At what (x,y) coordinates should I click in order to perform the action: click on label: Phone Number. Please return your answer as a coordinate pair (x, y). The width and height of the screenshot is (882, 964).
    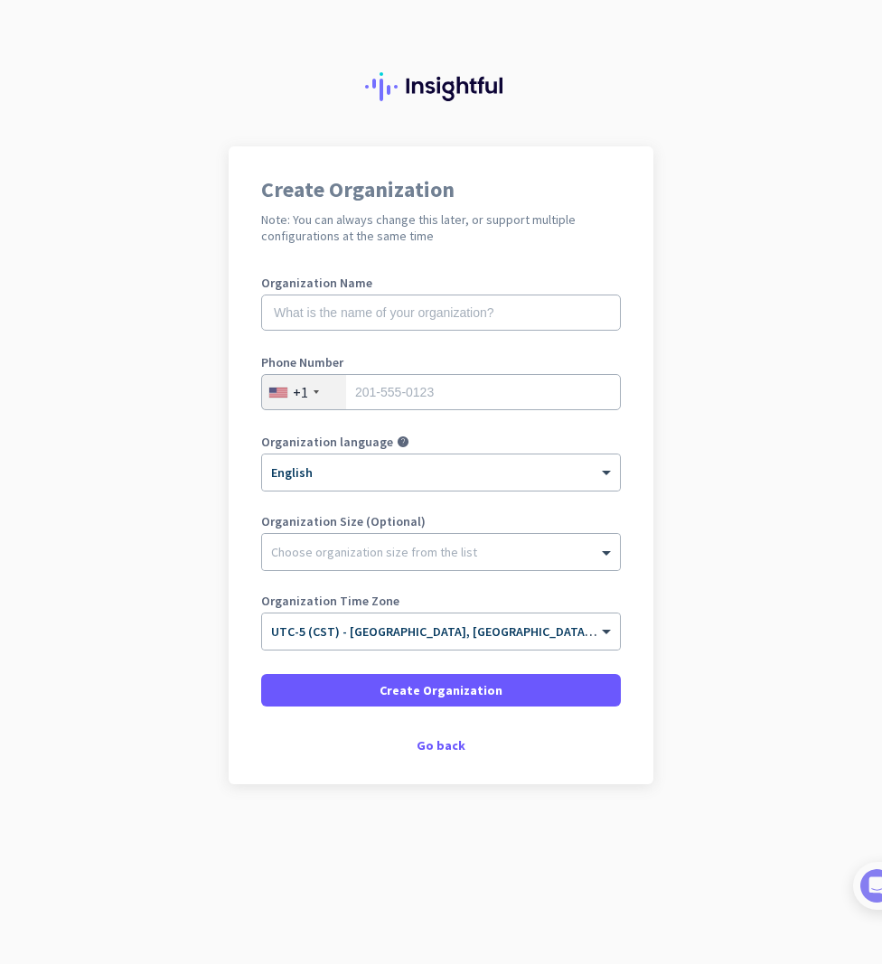
    Looking at the image, I should click on (441, 362).